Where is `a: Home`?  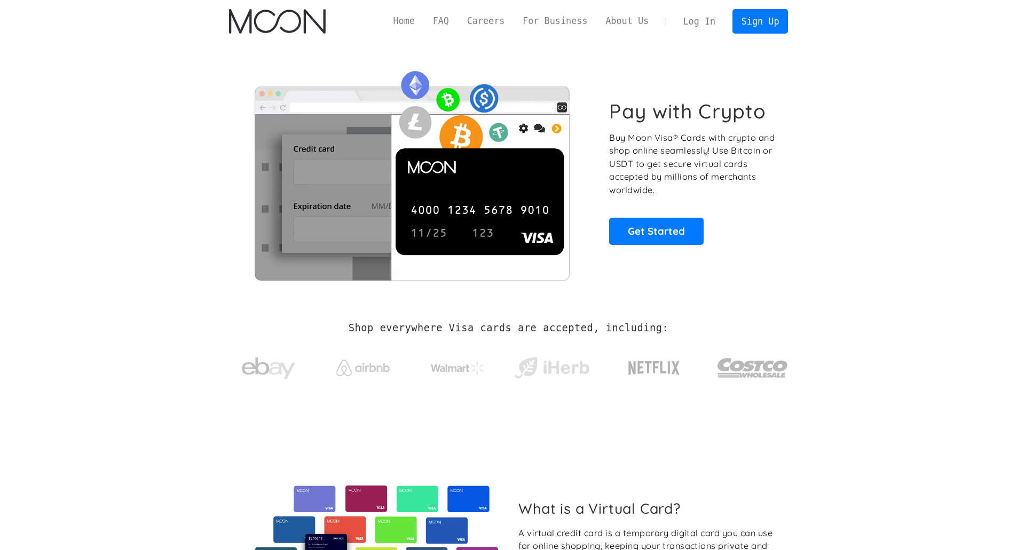 a: Home is located at coordinates (404, 21).